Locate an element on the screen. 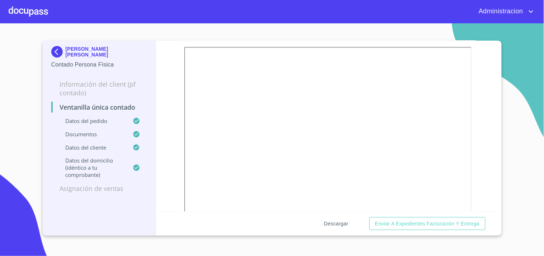 This screenshot has height=256, width=544. img: Docupass spot blue is located at coordinates (59, 52).